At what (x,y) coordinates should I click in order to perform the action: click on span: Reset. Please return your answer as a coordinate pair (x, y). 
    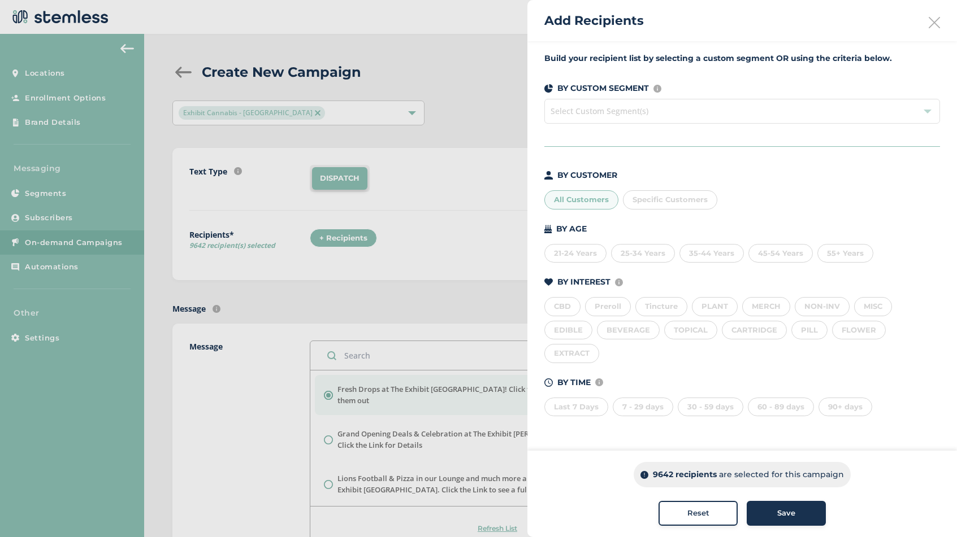
    Looking at the image, I should click on (698, 514).